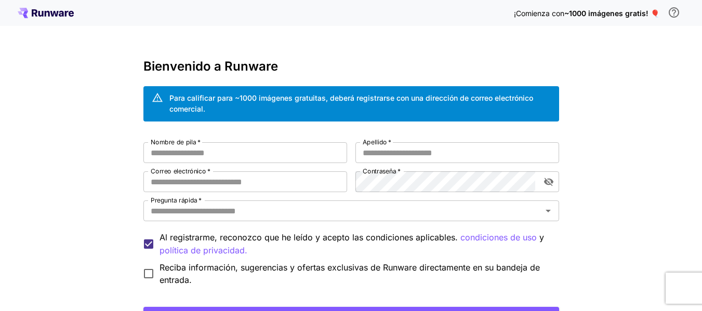  Describe the element at coordinates (539, 13) in the screenshot. I see `font: ¡Comienza con` at that location.